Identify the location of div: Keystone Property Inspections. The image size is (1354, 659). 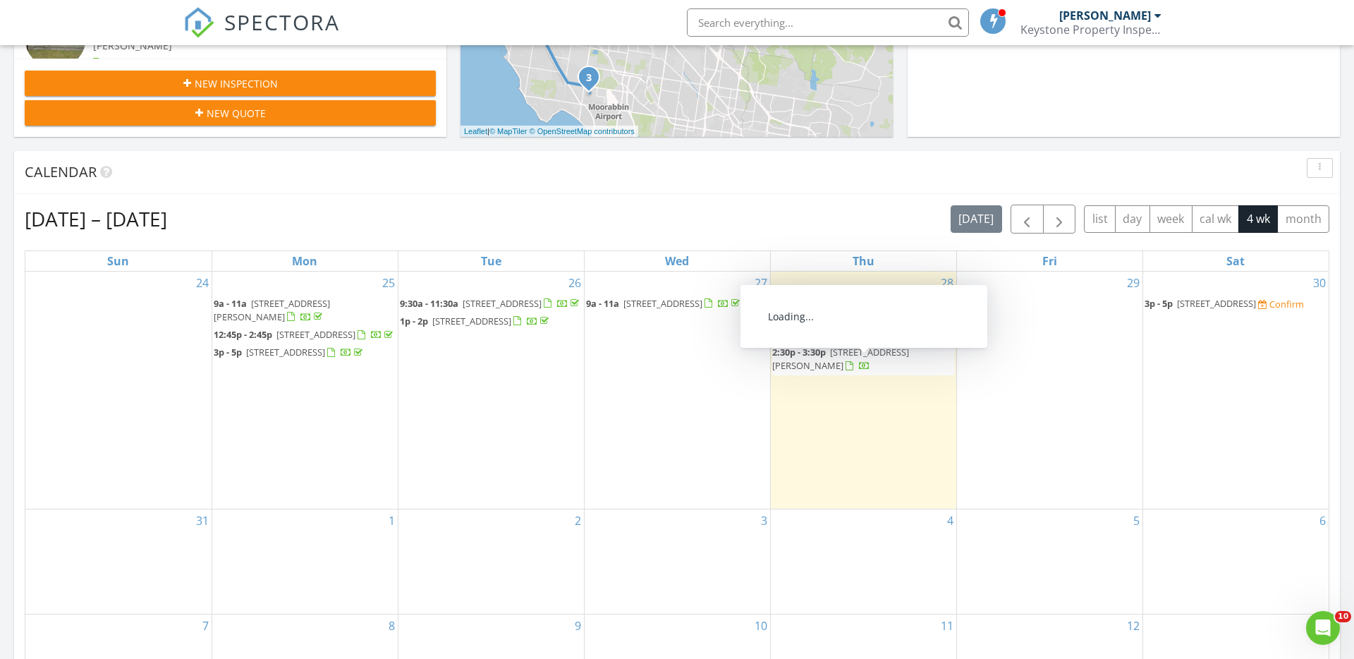
(1091, 30).